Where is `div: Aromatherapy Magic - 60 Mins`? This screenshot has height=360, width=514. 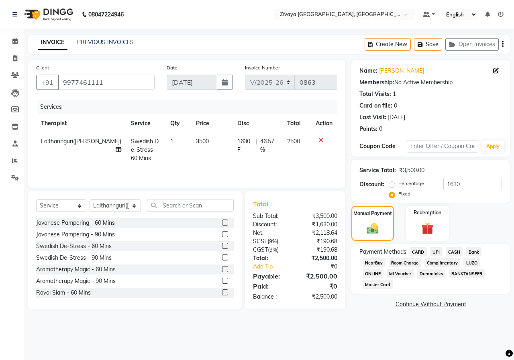
div: Aromatherapy Magic - 60 Mins is located at coordinates (76, 269).